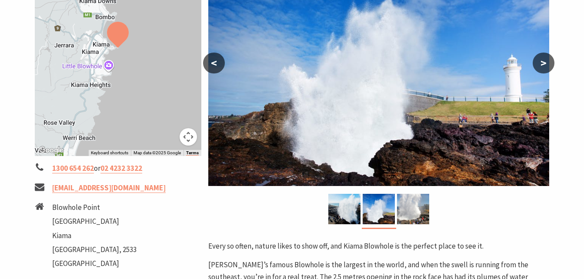 Image resolution: width=584 pixels, height=279 pixels. What do you see at coordinates (121, 168) in the screenshot?
I see `a: 02 4232 3322` at bounding box center [121, 168].